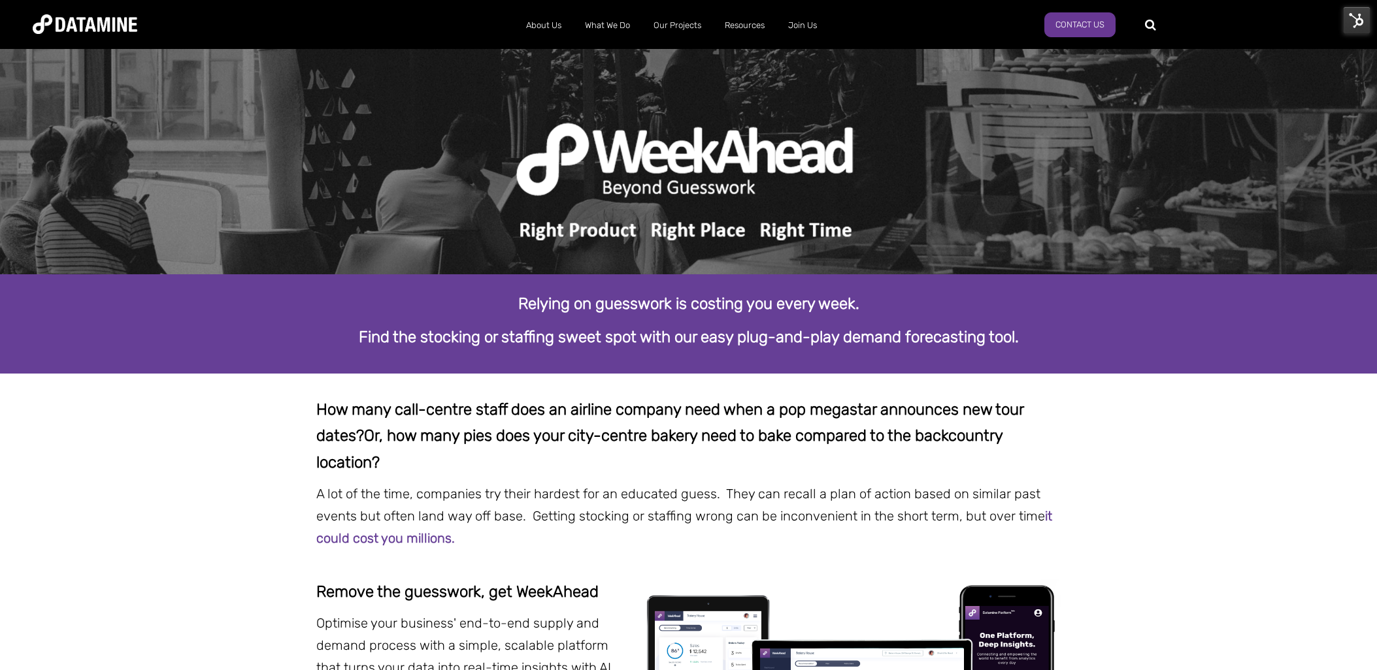  Describe the element at coordinates (607, 25) in the screenshot. I see `a: What We Do` at that location.